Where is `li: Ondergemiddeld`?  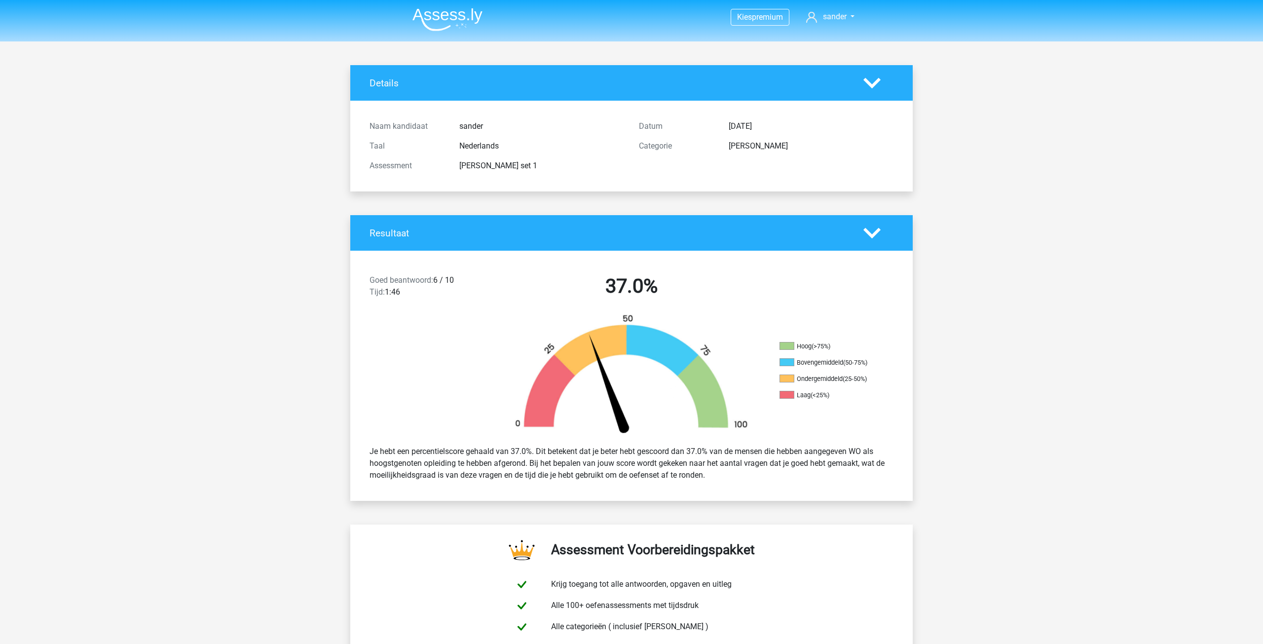 li: Ondergemiddeld is located at coordinates (829, 379).